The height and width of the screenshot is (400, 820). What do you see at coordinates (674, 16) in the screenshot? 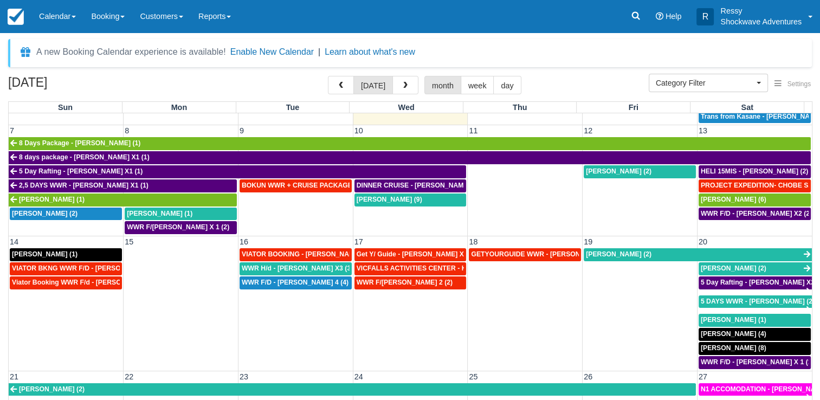
I see `span: Help` at bounding box center [674, 16].